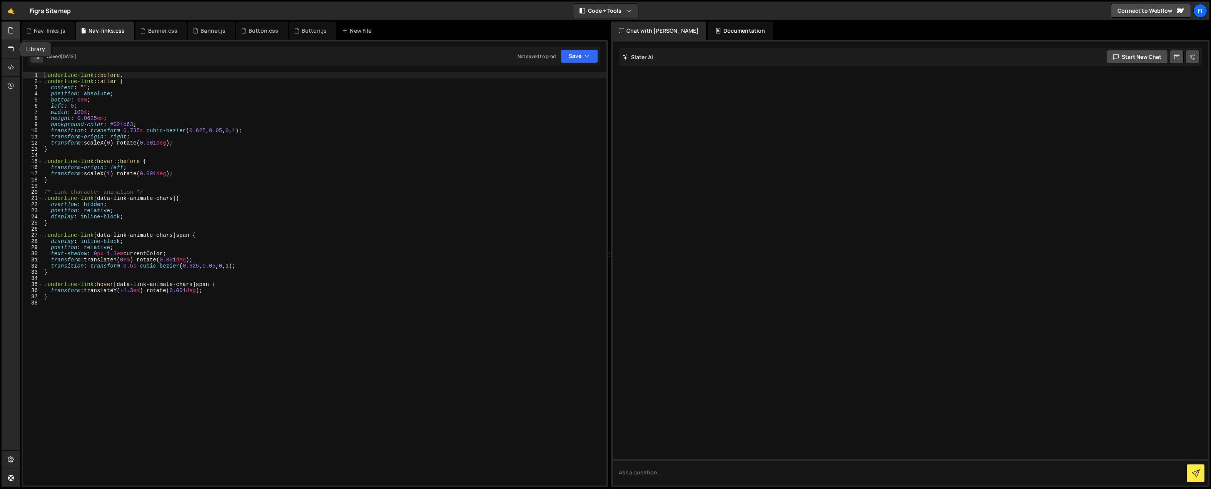 The width and height of the screenshot is (1211, 489). Describe the element at coordinates (107, 31) in the screenshot. I see `div: Nav-links.css` at that location.